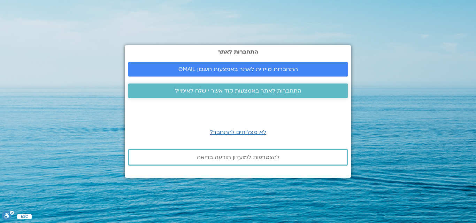 This screenshot has height=223, width=476. Describe the element at coordinates (238, 69) in the screenshot. I see `a: התחברות מיידית לאתר באמצעות חשבון GMAIL` at that location.